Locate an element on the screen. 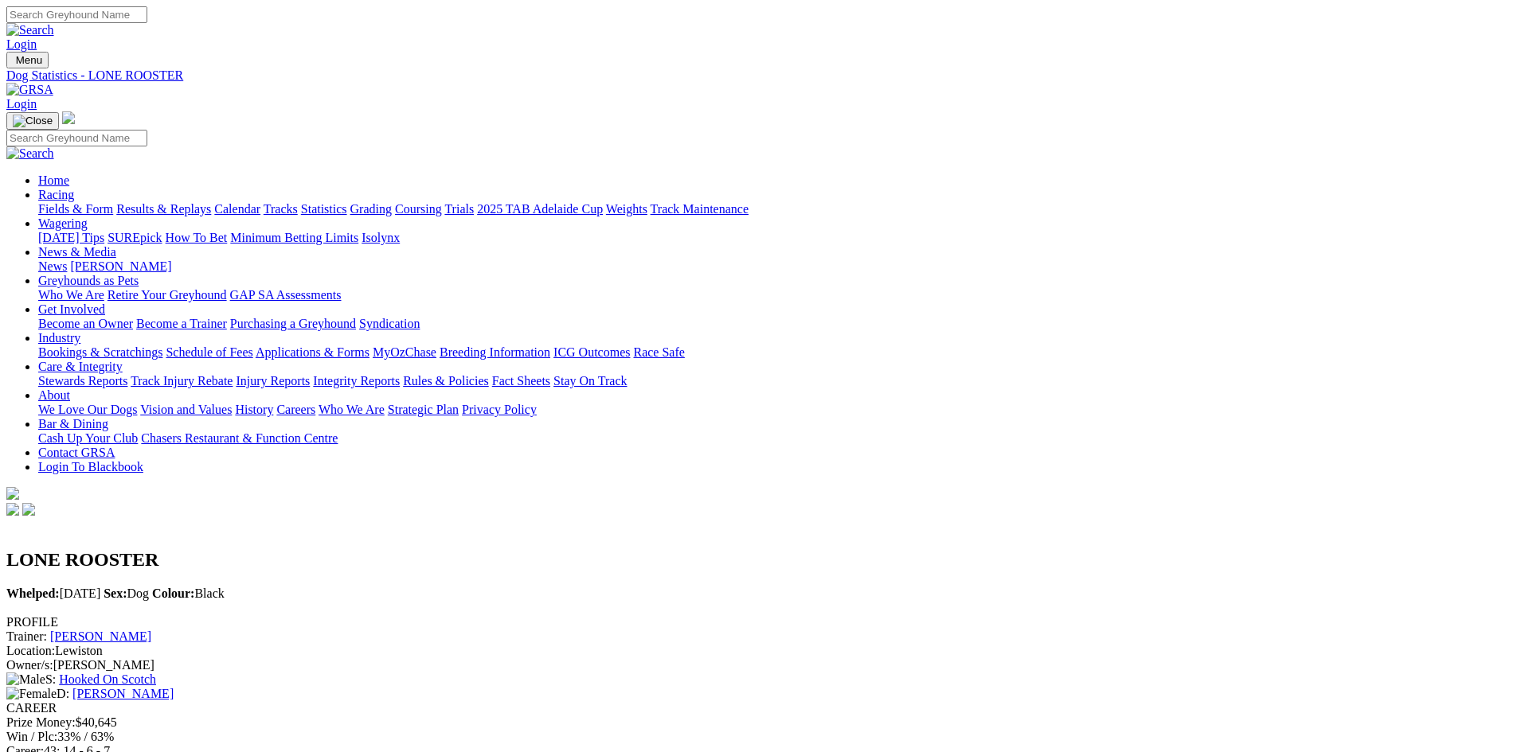 The width and height of the screenshot is (1517, 752). a: Injury Reports is located at coordinates (272, 381).